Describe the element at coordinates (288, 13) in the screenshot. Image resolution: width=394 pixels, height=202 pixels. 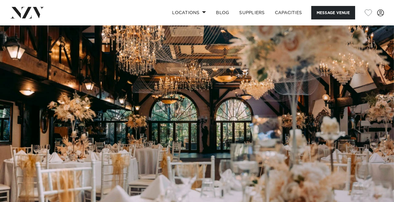
I see `a: Capacities` at that location.